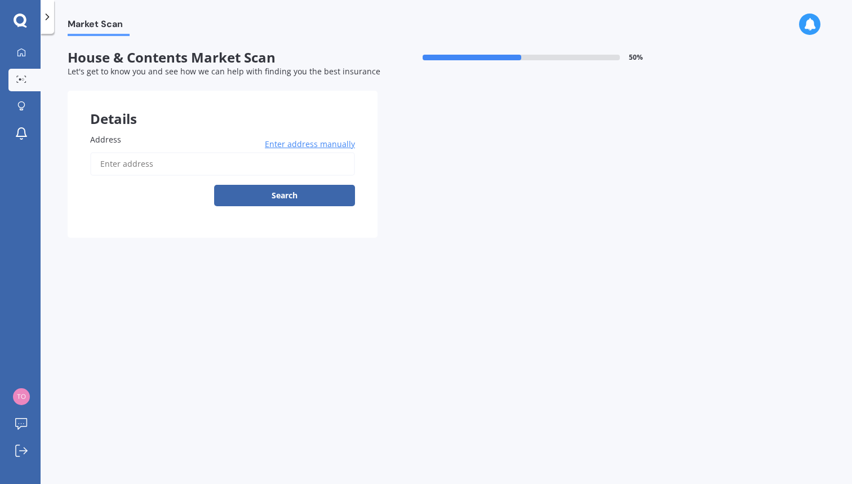 The height and width of the screenshot is (484, 852). What do you see at coordinates (223, 108) in the screenshot?
I see `div: Details` at bounding box center [223, 108].